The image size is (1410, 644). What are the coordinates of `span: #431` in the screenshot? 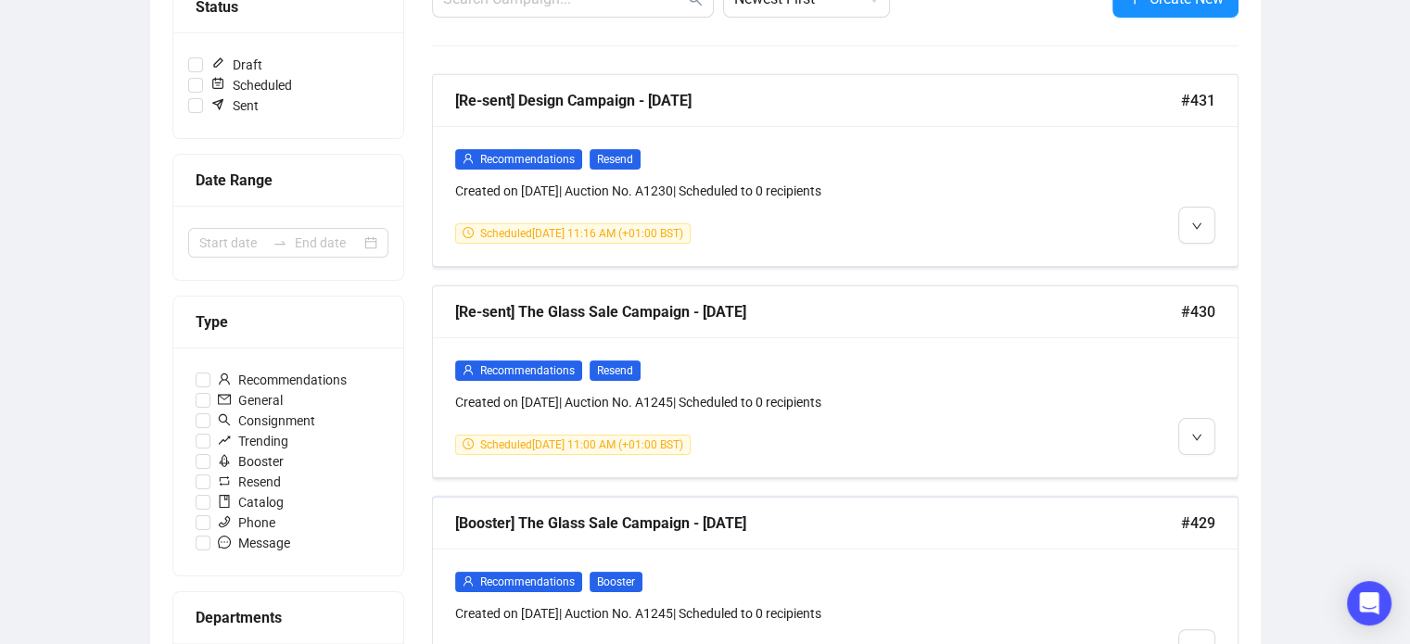 It's located at (1198, 100).